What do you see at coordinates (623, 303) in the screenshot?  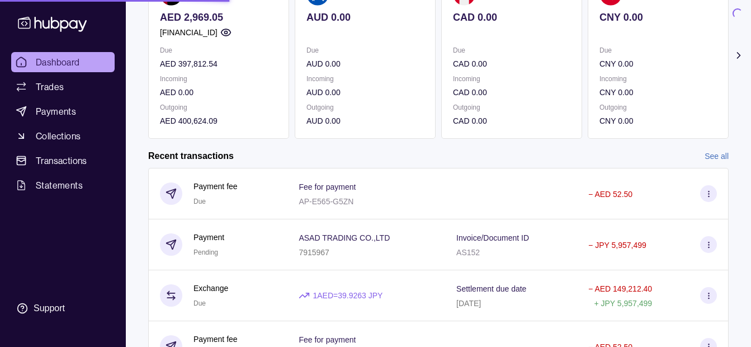 I see `p: + JPY 5,957,499` at bounding box center [623, 303].